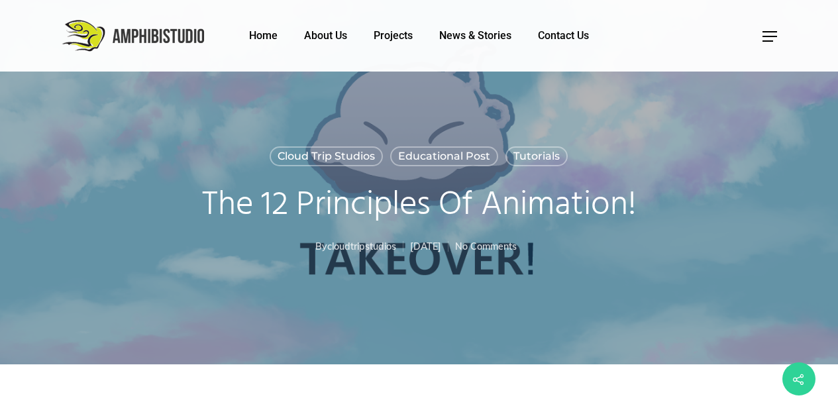  I want to click on a: cloudtripstudios, so click(362, 246).